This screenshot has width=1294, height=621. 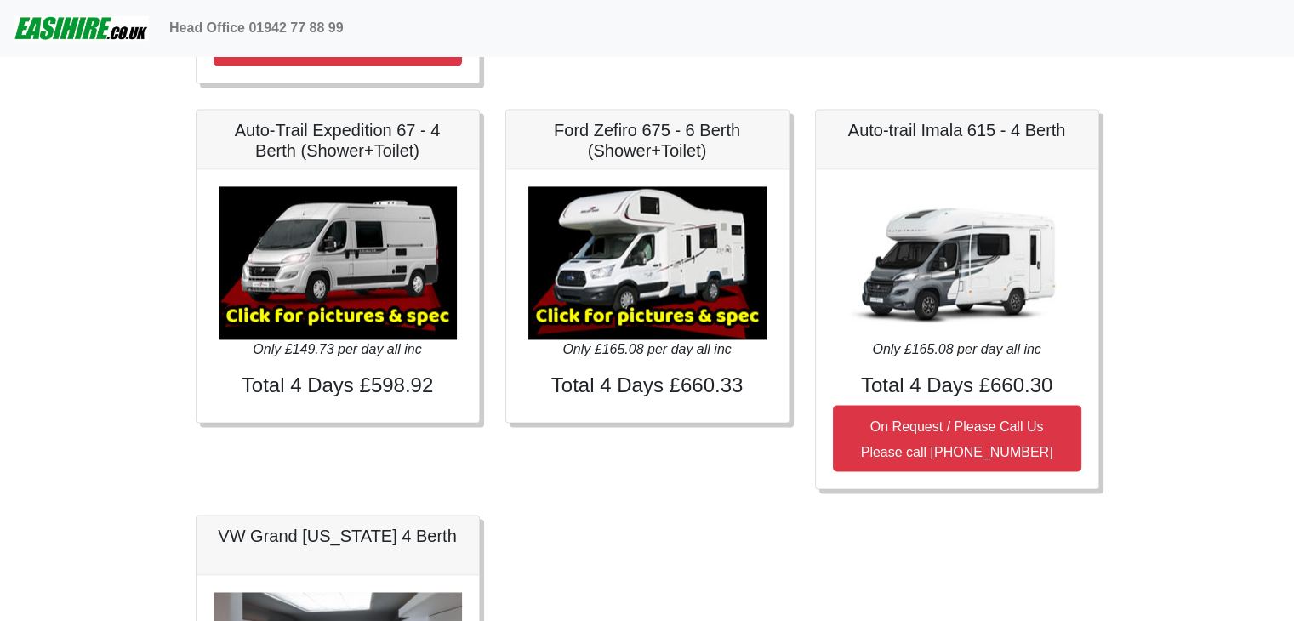 I want to click on h4: Total 4 Days £598.92, so click(x=338, y=385).